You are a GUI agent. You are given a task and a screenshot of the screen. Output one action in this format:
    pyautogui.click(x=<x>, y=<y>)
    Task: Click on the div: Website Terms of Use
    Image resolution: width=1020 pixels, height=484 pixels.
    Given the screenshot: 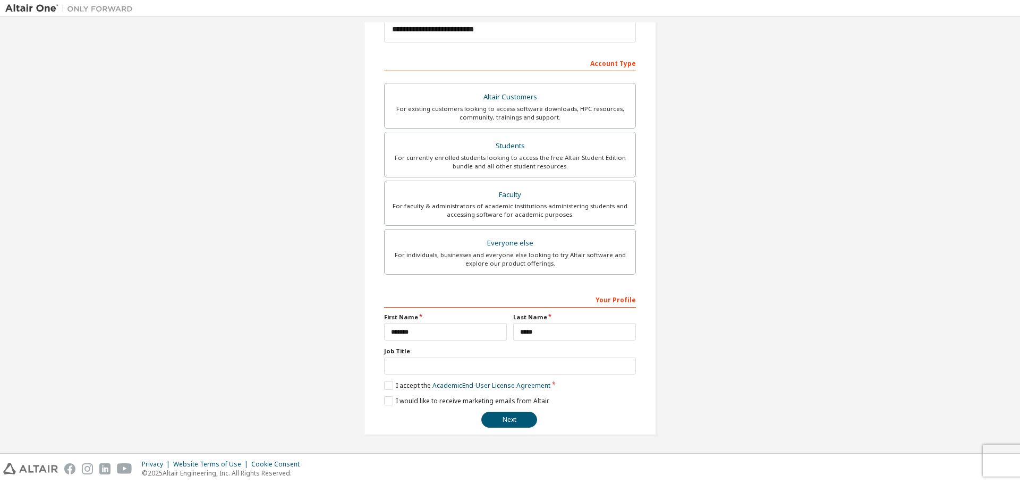 What is the action you would take?
    pyautogui.click(x=212, y=464)
    